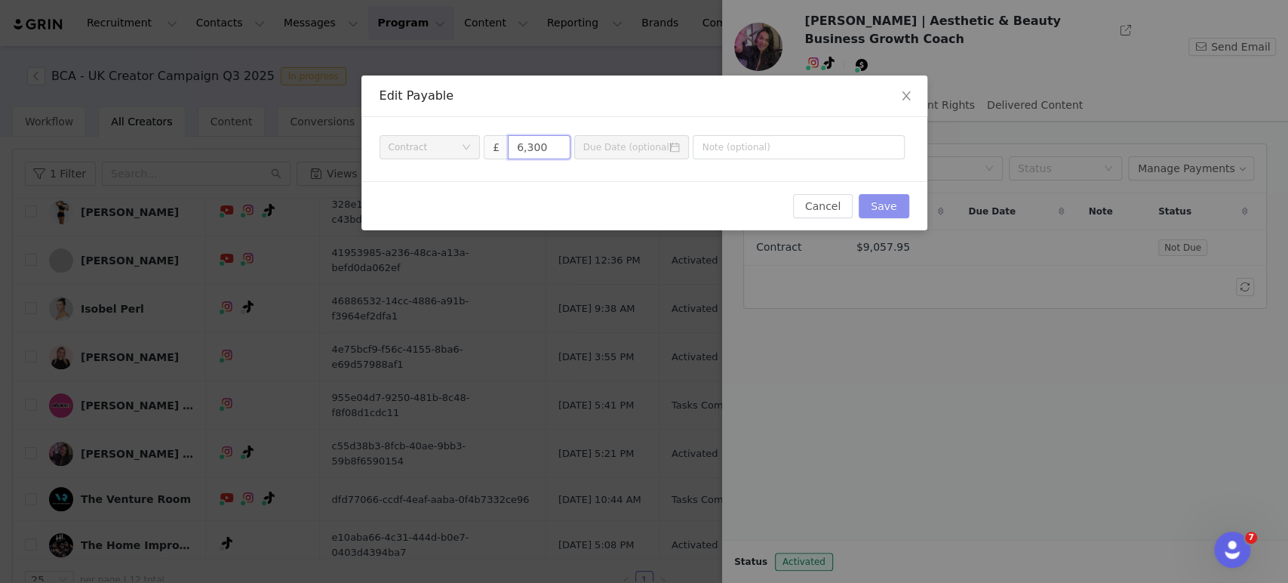 The width and height of the screenshot is (1288, 583). What do you see at coordinates (632, 147) in the screenshot?
I see `input: Due Date (optional)` at bounding box center [632, 147].